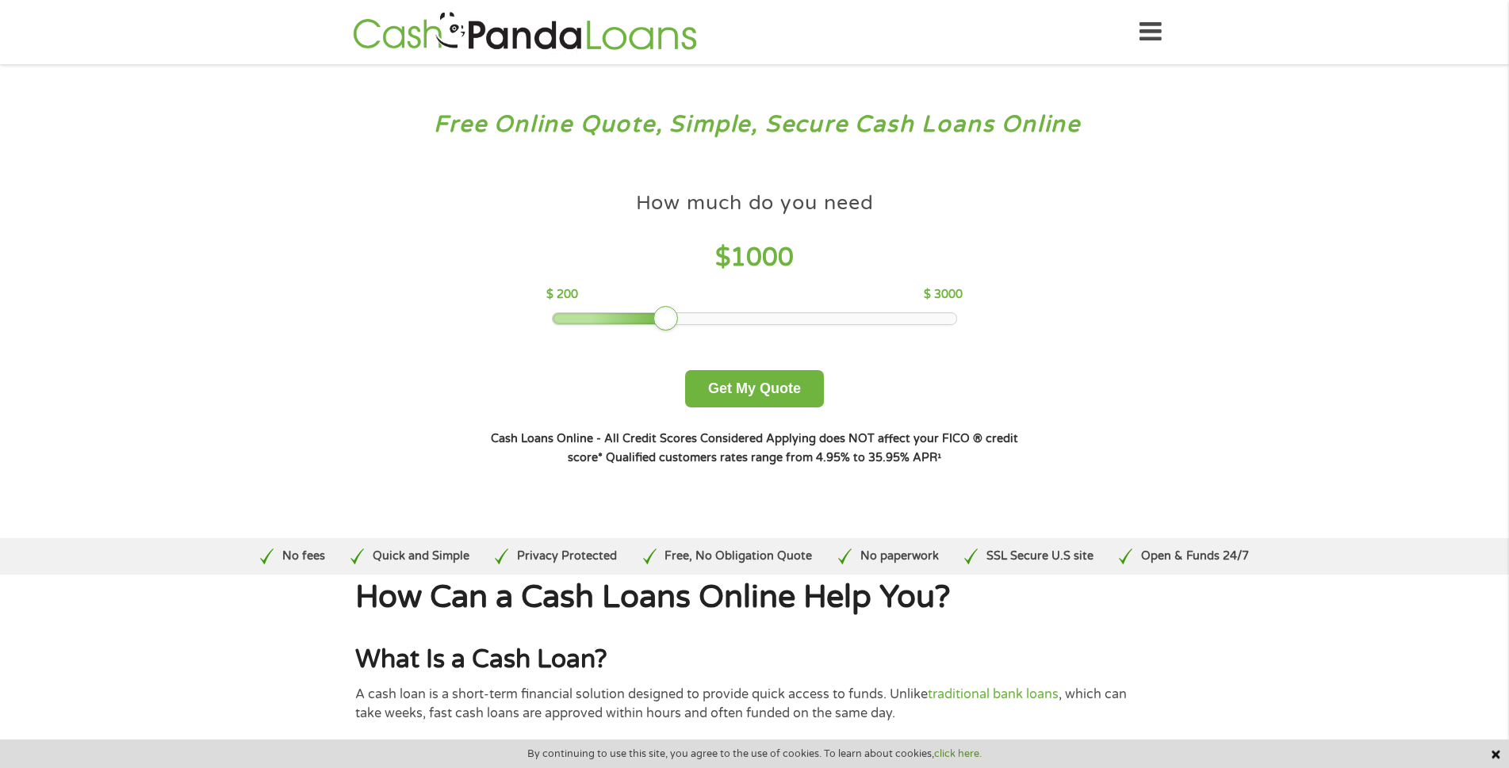 The width and height of the screenshot is (1509, 768). What do you see at coordinates (899, 557) in the screenshot?
I see `p: No paperwork` at bounding box center [899, 557].